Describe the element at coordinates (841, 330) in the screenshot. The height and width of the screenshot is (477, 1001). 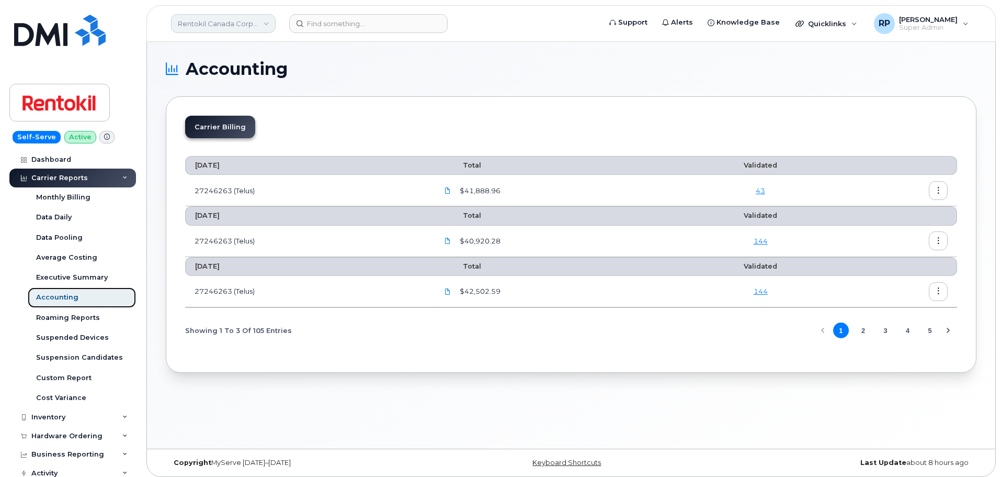
I see `button: Page 1` at that location.